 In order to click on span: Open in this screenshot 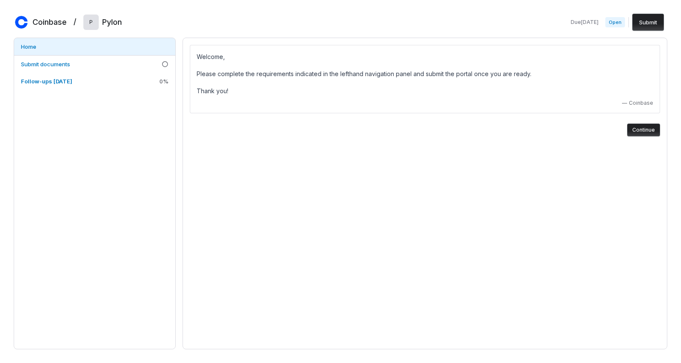, I will do `click(615, 22)`.